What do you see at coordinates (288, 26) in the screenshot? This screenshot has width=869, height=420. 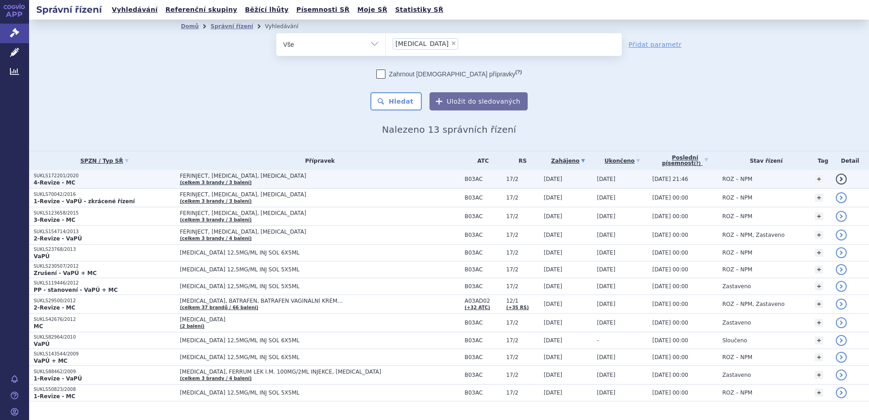 I see `li: Vyhledávání` at bounding box center [288, 26].